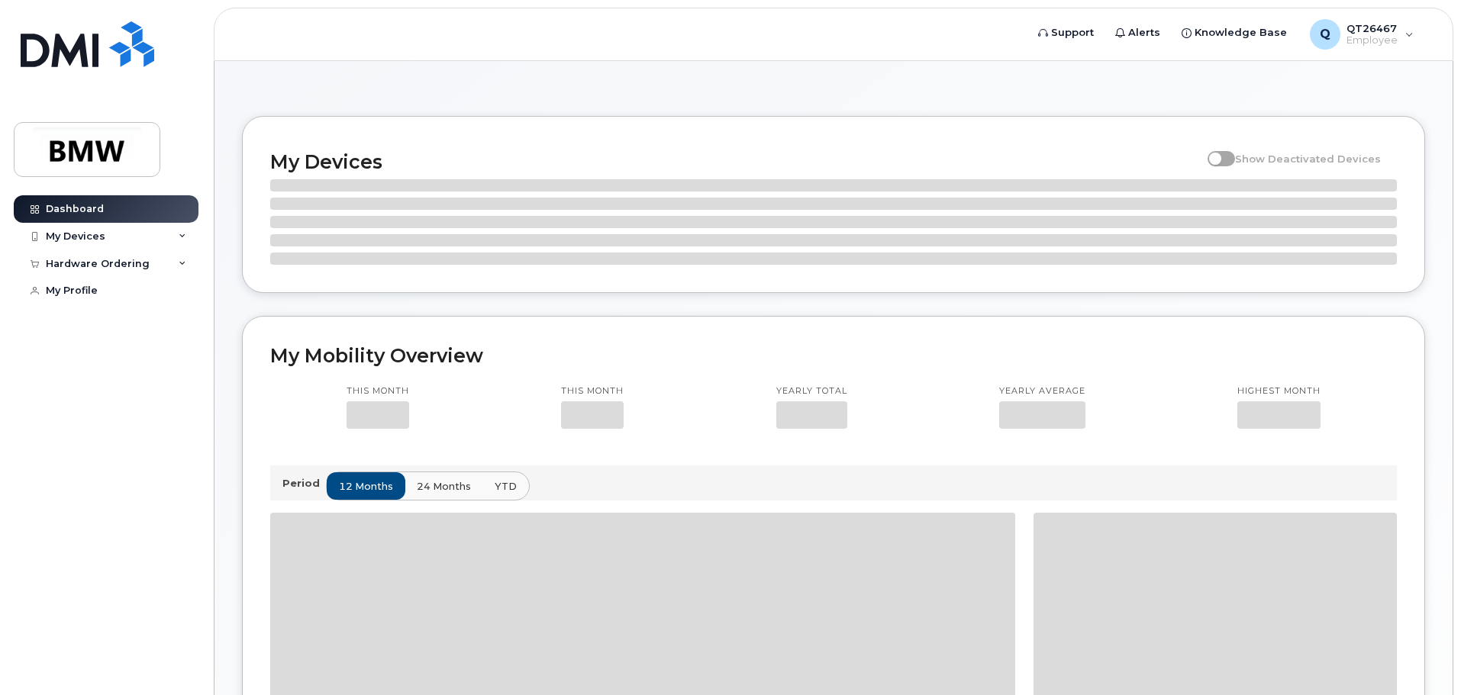 This screenshot has width=1461, height=695. I want to click on input: Show Deactivated Devices, so click(1214, 150).